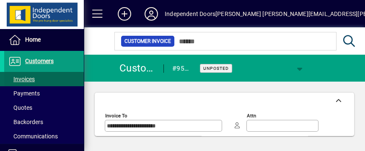 The height and width of the screenshot is (151, 365). Describe the element at coordinates (216, 68) in the screenshot. I see `span: Unposted` at that location.